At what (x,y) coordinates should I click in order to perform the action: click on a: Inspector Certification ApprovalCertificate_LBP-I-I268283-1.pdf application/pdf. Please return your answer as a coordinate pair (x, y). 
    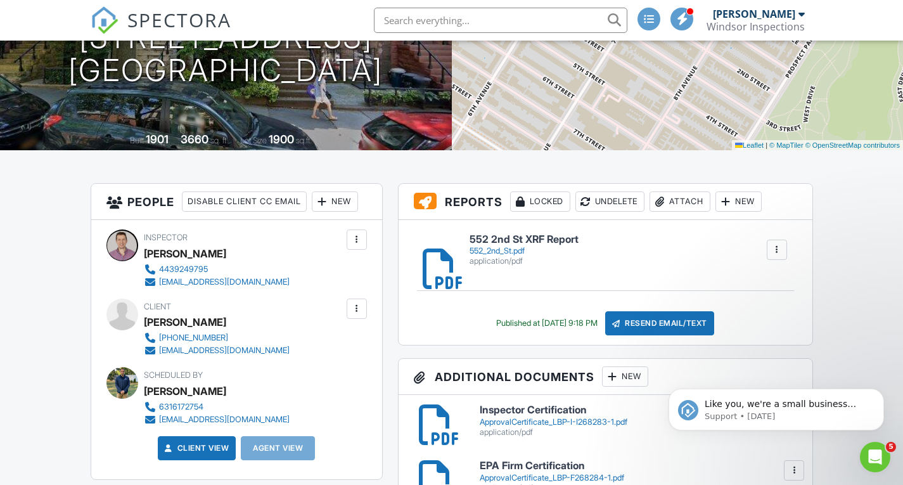
    Looking at the image, I should click on (638, 420).